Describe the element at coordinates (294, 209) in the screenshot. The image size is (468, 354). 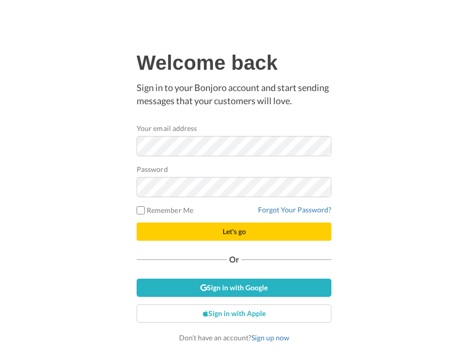
I see `a: Forgot Your Password?` at that location.